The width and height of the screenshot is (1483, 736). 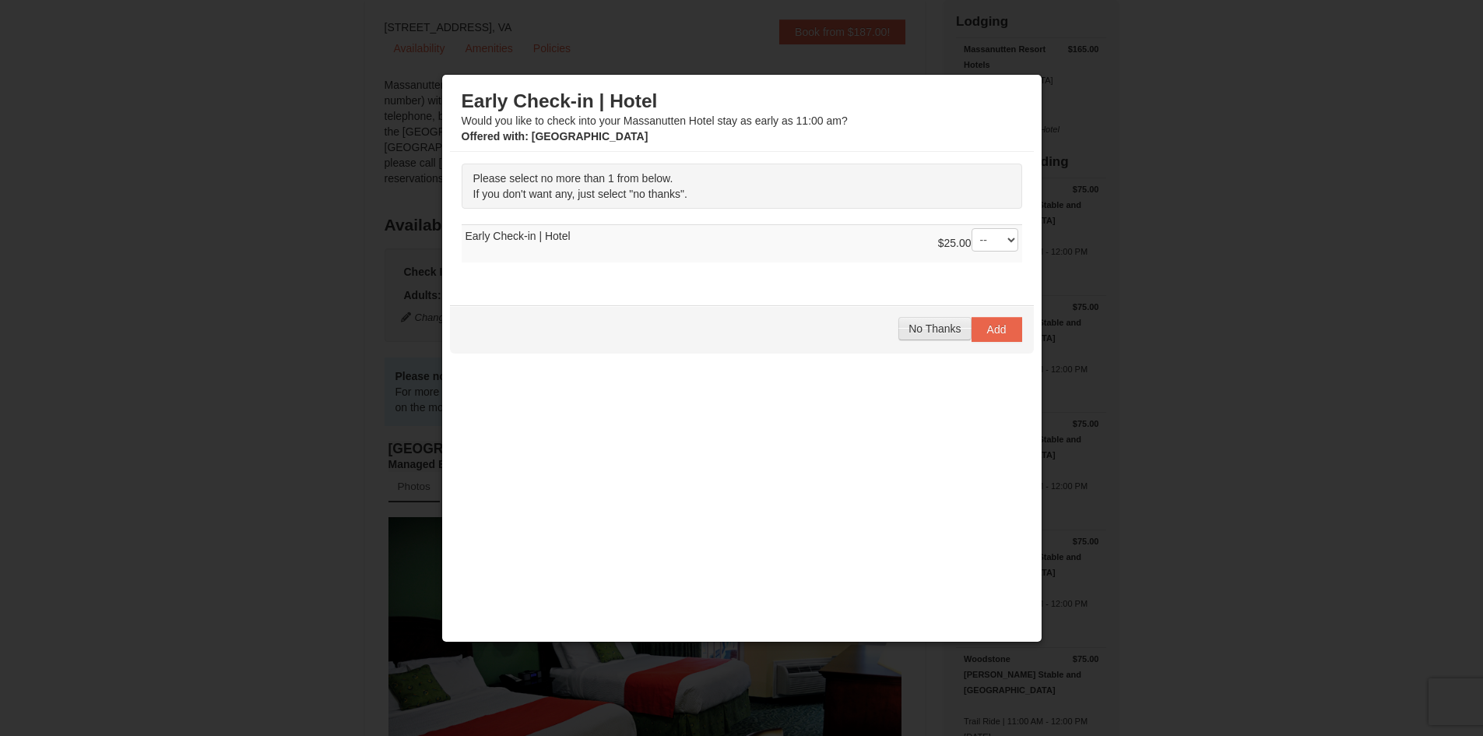 I want to click on span: Offered with, so click(x=493, y=136).